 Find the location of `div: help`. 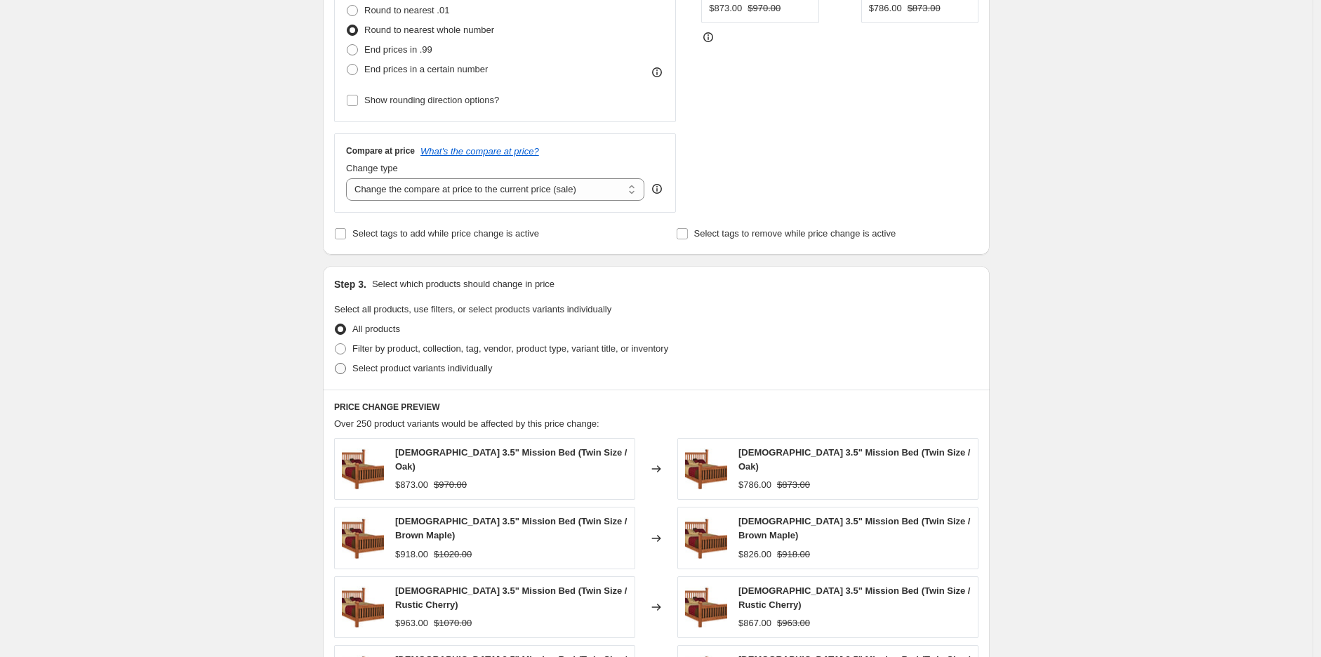

div: help is located at coordinates (657, 189).